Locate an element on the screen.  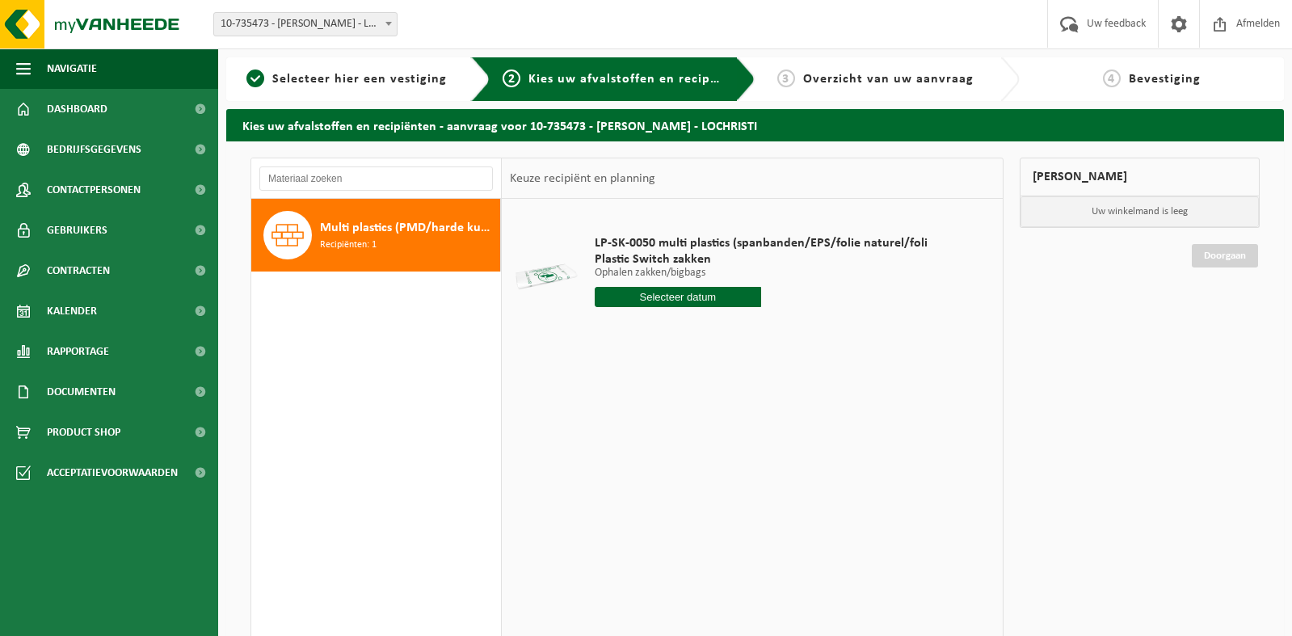
span: Dashboard is located at coordinates (77, 109).